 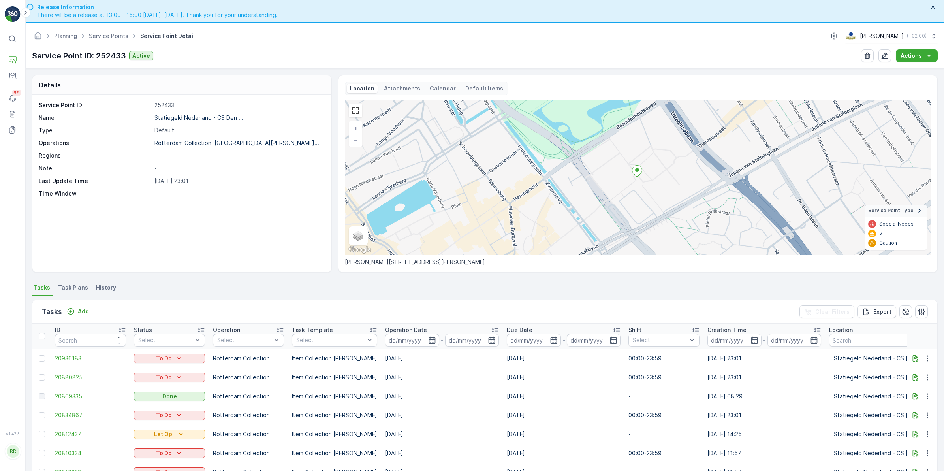 What do you see at coordinates (90, 415) in the screenshot?
I see `span: 20834867` at bounding box center [90, 415].